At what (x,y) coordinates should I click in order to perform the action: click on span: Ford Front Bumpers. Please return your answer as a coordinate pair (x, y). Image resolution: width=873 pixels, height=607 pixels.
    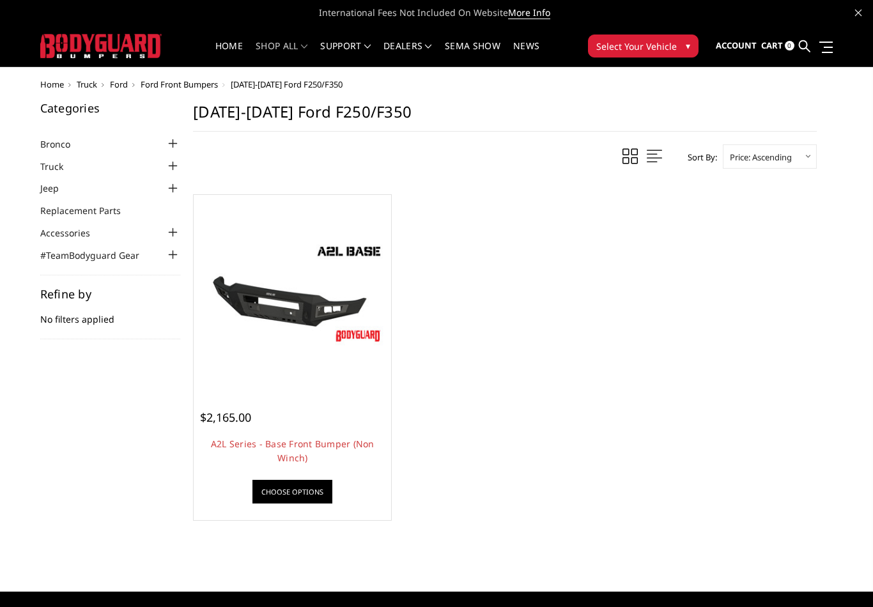
    Looking at the image, I should click on (179, 84).